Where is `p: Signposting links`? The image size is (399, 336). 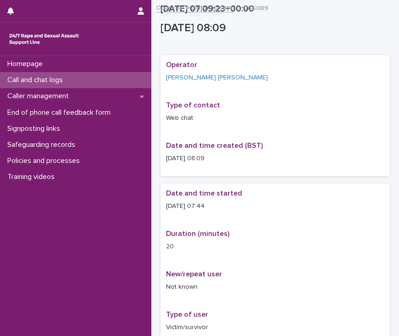 p: Signposting links is located at coordinates (35, 129).